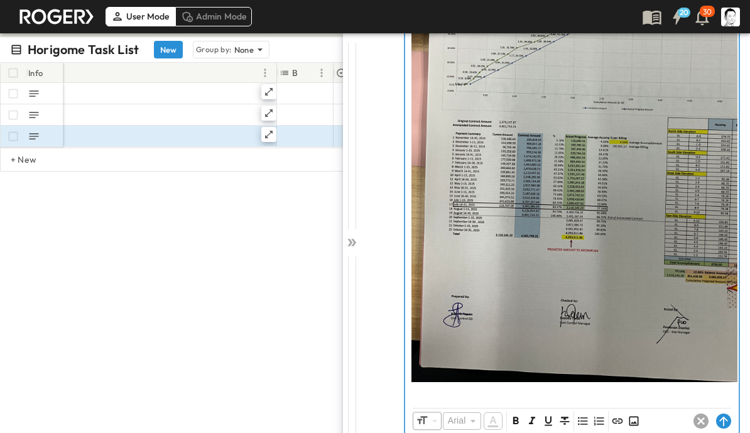  Describe the element at coordinates (456, 420) in the screenshot. I see `p: Arial` at that location.